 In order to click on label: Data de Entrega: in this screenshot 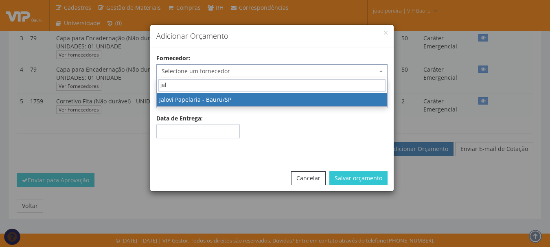, I will do `click(180, 119)`.